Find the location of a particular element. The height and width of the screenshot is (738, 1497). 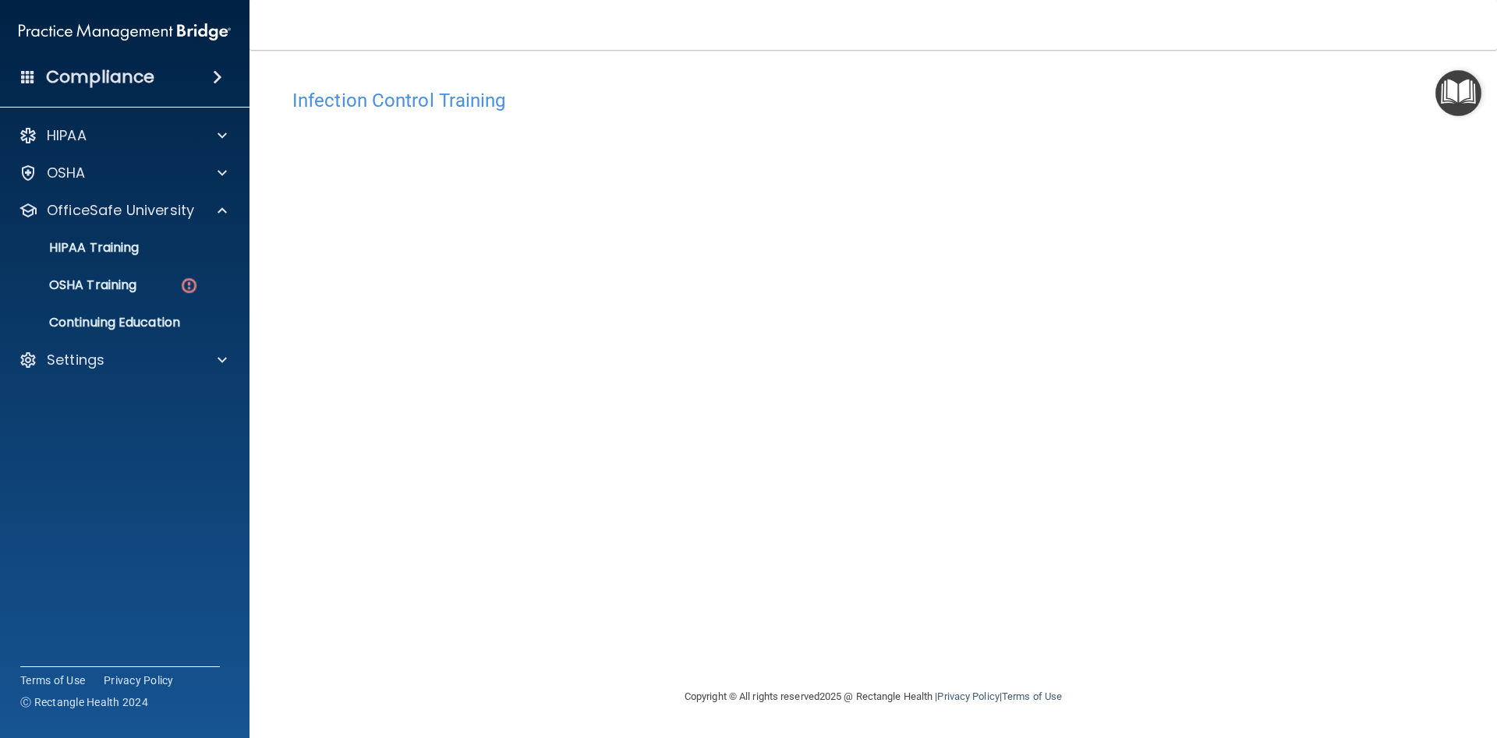

h4: Compliance is located at coordinates (100, 77).